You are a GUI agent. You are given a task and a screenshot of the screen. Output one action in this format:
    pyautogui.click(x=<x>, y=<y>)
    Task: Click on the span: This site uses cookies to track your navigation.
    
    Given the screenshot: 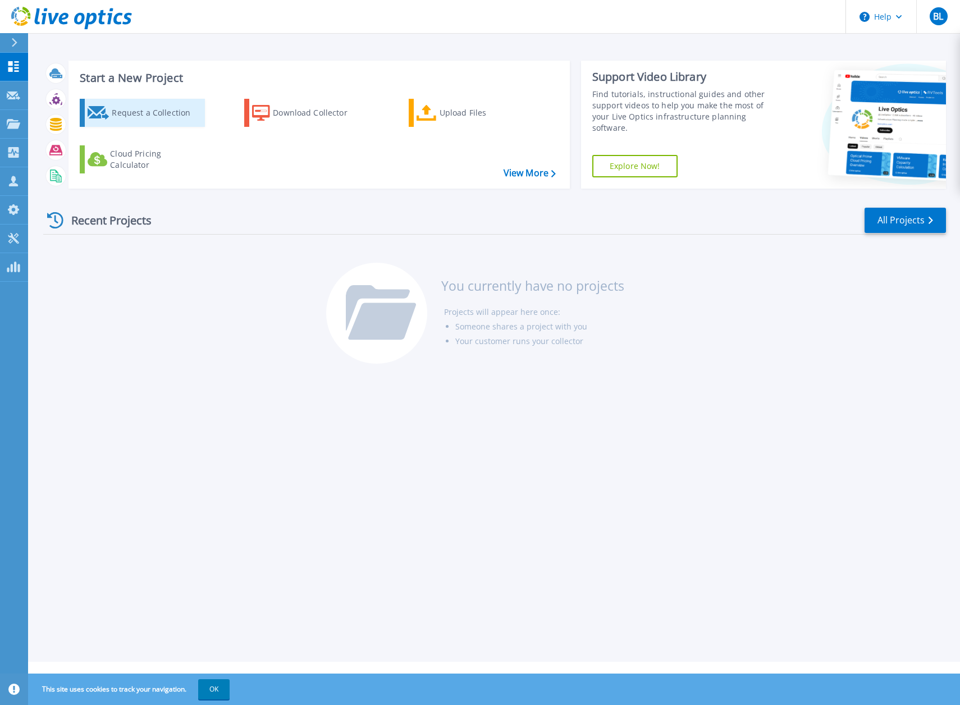 What is the action you would take?
    pyautogui.click(x=130, y=689)
    